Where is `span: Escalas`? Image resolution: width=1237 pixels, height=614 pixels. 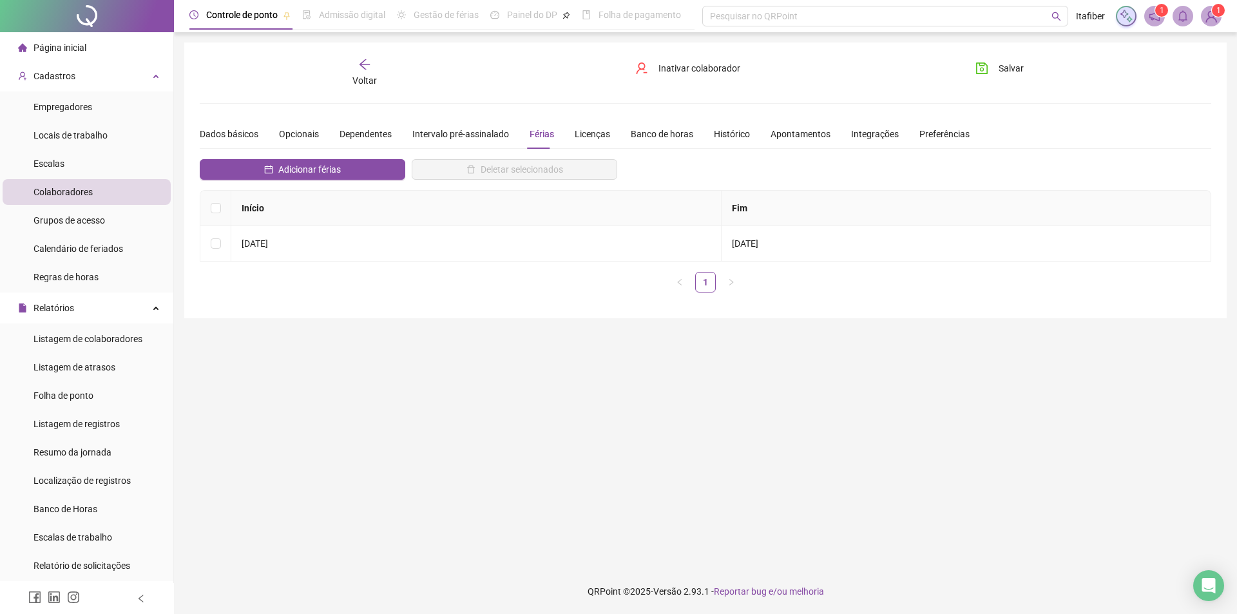
span: Escalas is located at coordinates (49, 164).